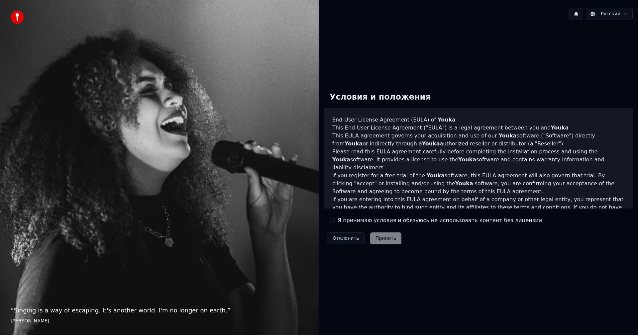  What do you see at coordinates (478, 120) in the screenshot?
I see `h3: End-User License Agreement (EULA) of` at bounding box center [478, 120].